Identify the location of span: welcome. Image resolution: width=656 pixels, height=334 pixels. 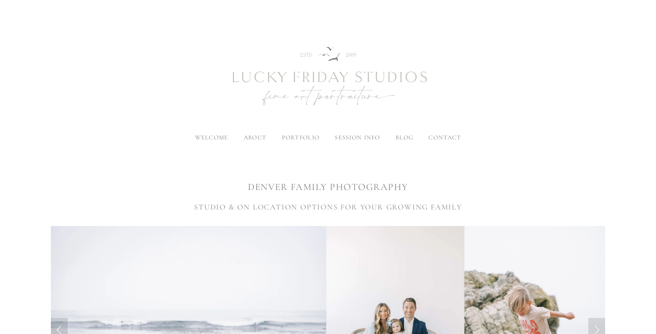
(212, 137).